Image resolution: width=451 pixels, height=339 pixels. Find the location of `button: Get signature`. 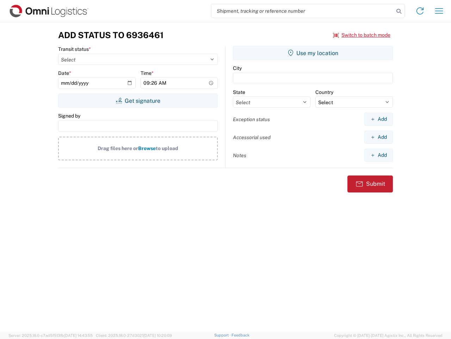

button: Get signature is located at coordinates (138, 101).